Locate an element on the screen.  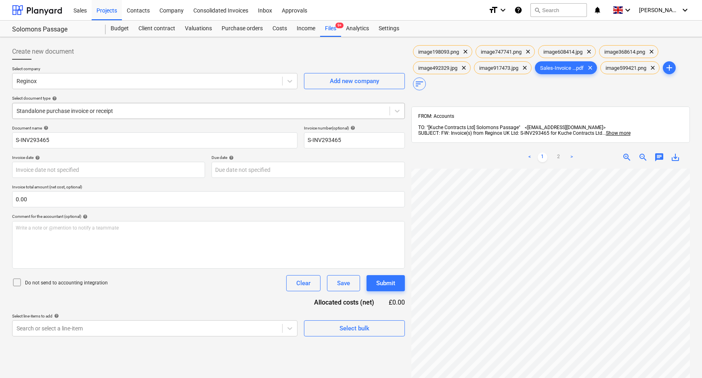
span: Sales-Invoice ...pdf is located at coordinates (562, 68).